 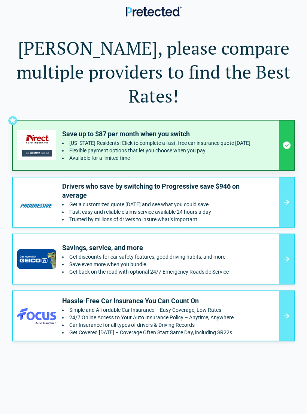 I want to click on p: Savings, service, and more, so click(x=145, y=248).